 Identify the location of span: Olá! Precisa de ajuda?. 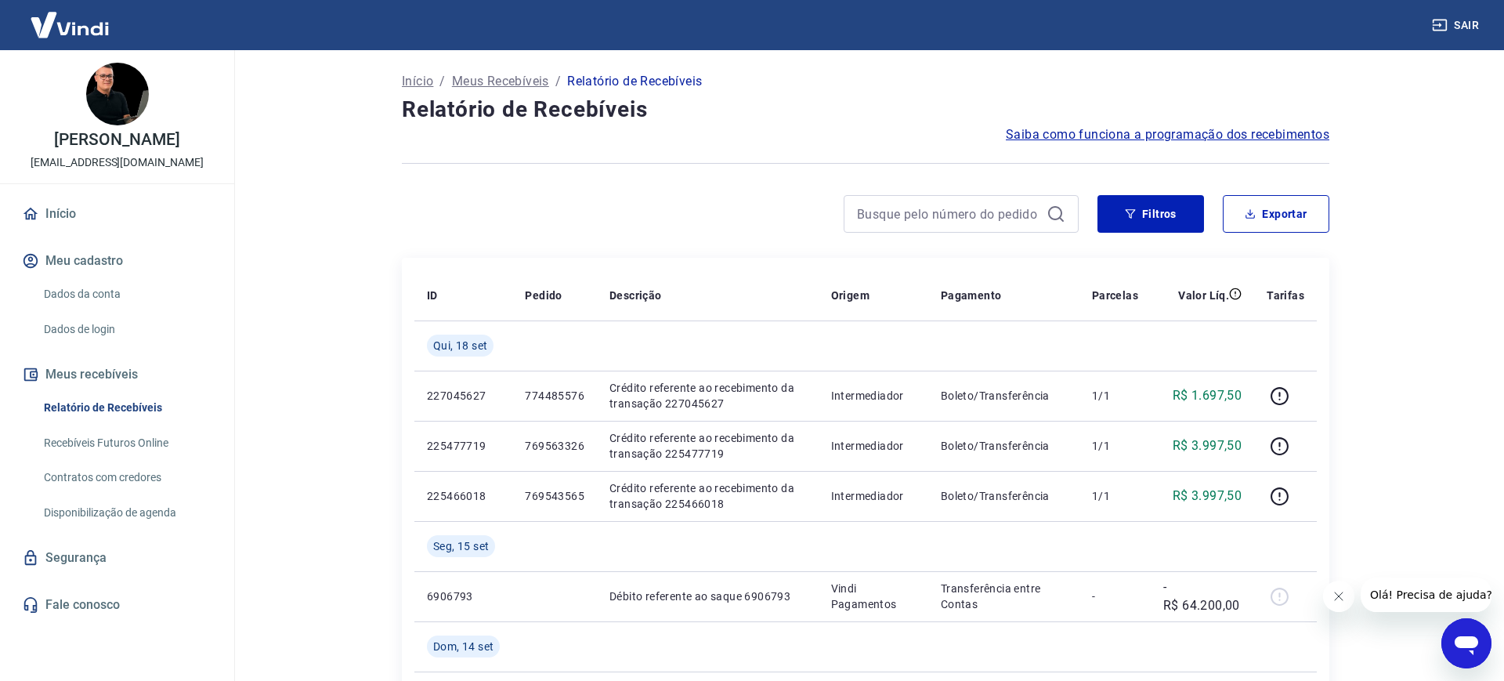
(71, 17).